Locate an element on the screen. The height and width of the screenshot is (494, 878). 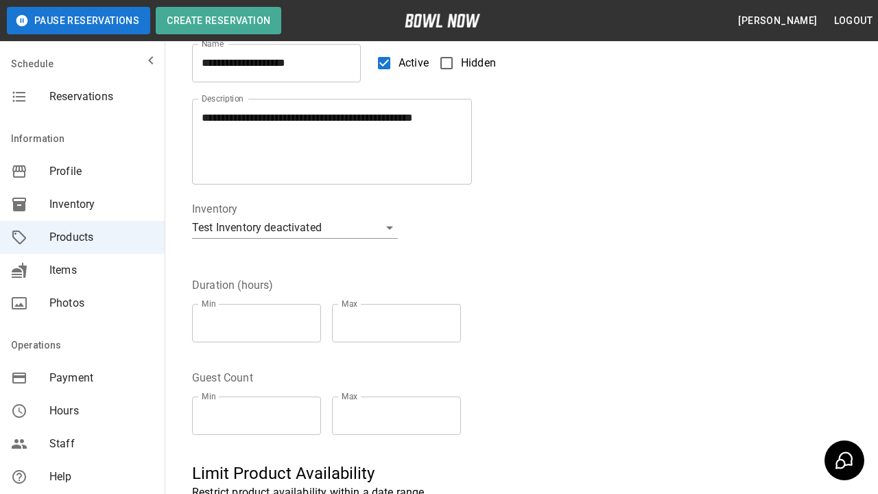
button: Logout is located at coordinates (853, 21).